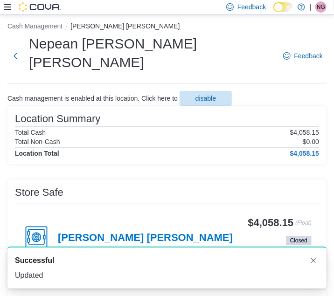 The width and height of the screenshot is (334, 296). What do you see at coordinates (303, 56) in the screenshot?
I see `a: Feedback` at bounding box center [303, 56].